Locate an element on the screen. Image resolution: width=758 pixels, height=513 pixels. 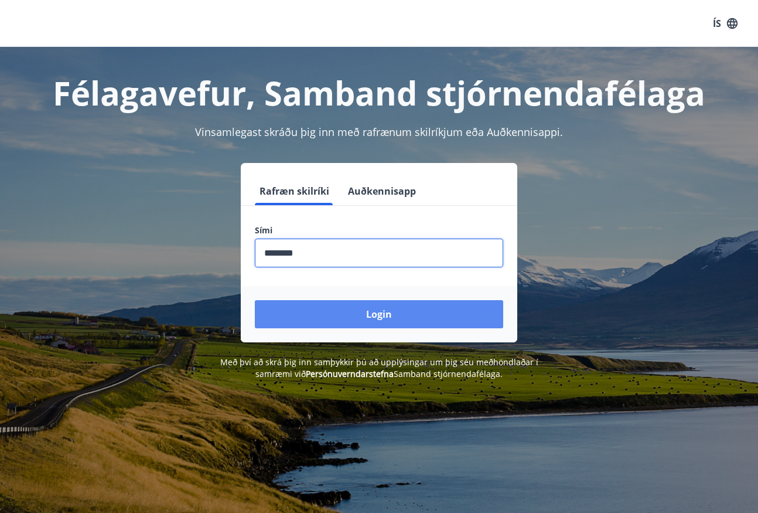
a: Persónuverndarstefna is located at coordinates (350, 373).